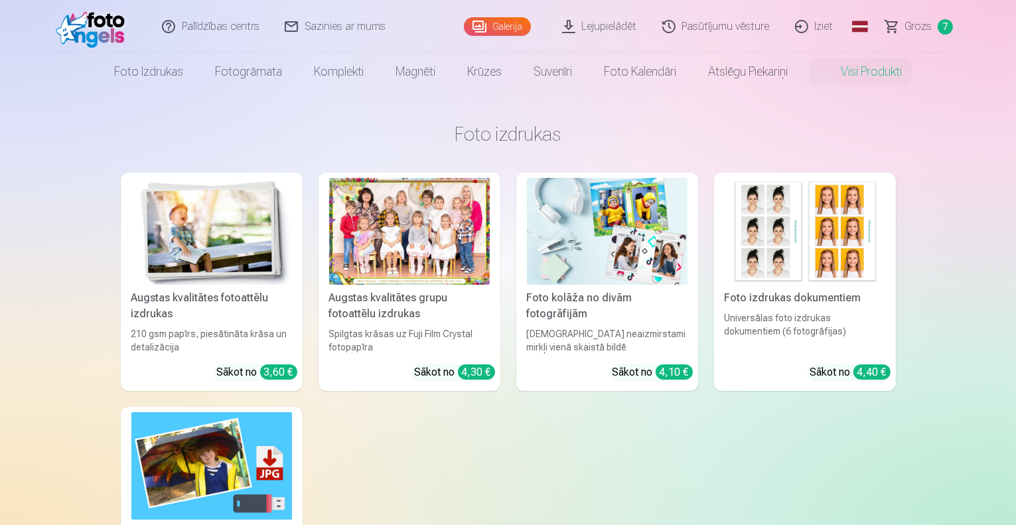 The width and height of the screenshot is (1016, 525). I want to click on a: Fotogrāmata, so click(248, 72).